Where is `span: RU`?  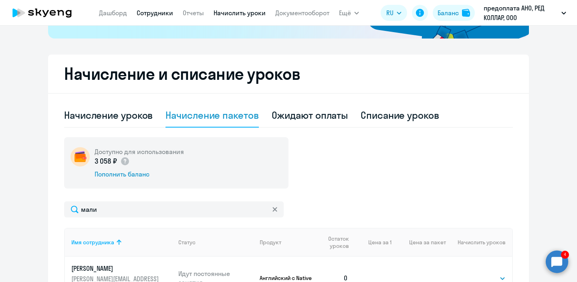 span: RU is located at coordinates (390, 13).